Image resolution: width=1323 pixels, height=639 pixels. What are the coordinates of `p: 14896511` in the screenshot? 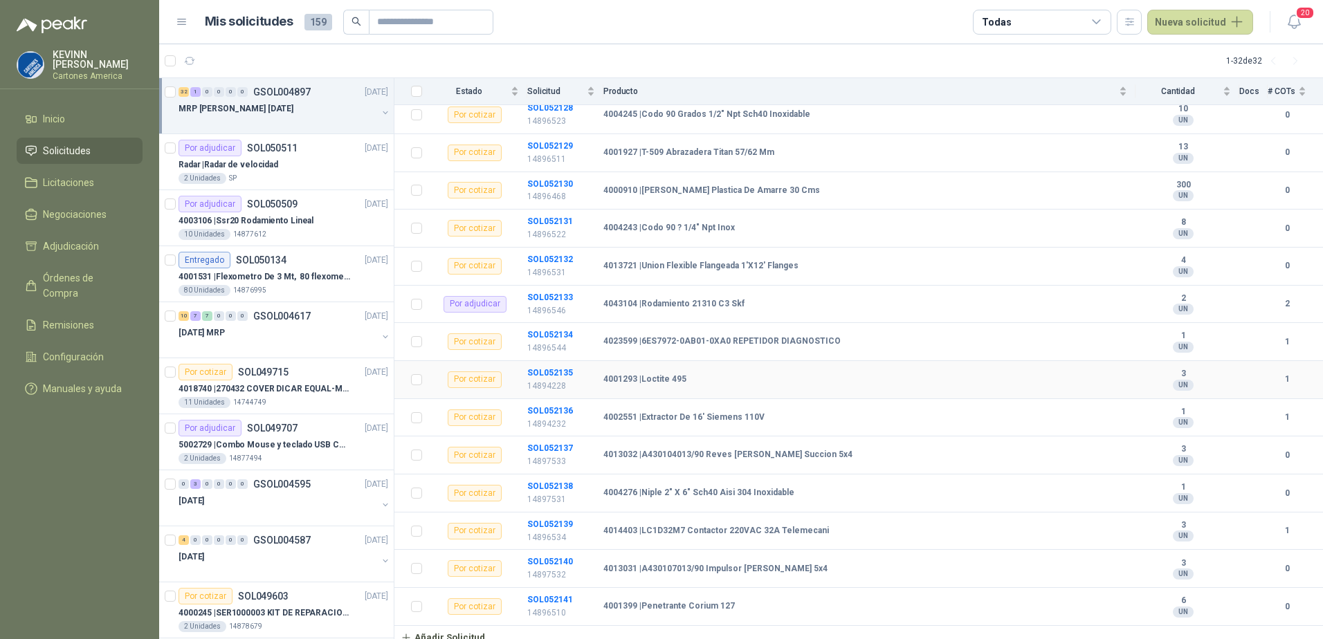 It's located at (561, 159).